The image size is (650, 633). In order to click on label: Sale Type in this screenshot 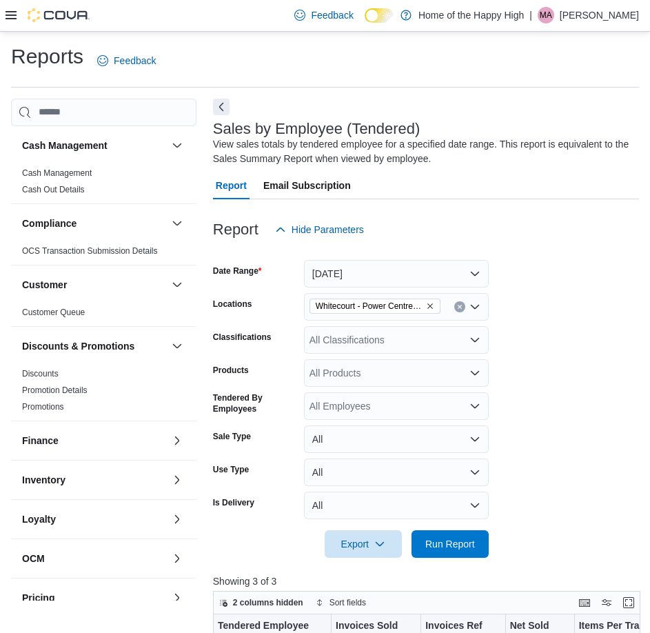, I will do `click(232, 437)`.